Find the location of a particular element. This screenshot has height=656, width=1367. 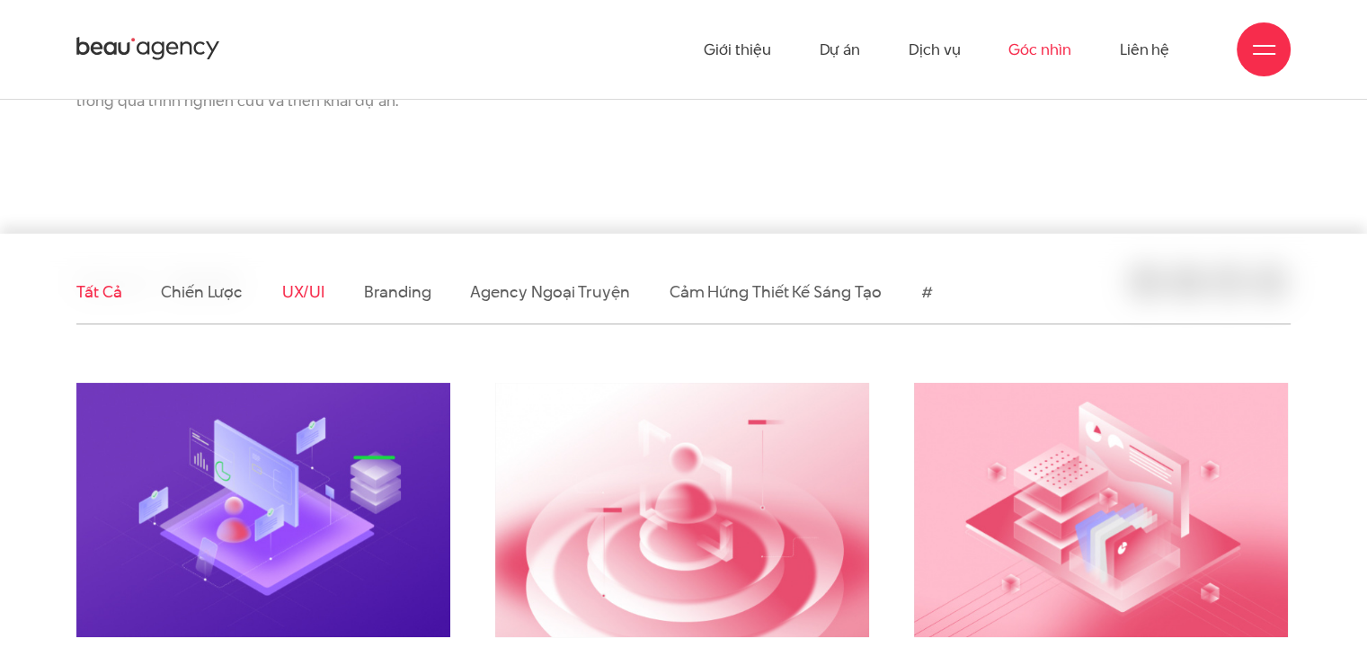

a: UX/UI is located at coordinates (304, 291).